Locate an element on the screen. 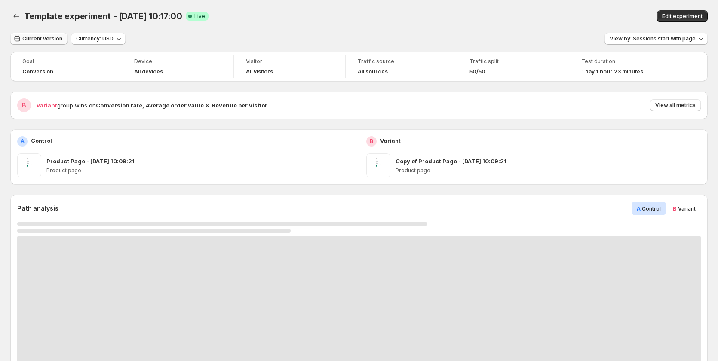 The height and width of the screenshot is (361, 718). a: Traffic sourceAll sources is located at coordinates (401, 67).